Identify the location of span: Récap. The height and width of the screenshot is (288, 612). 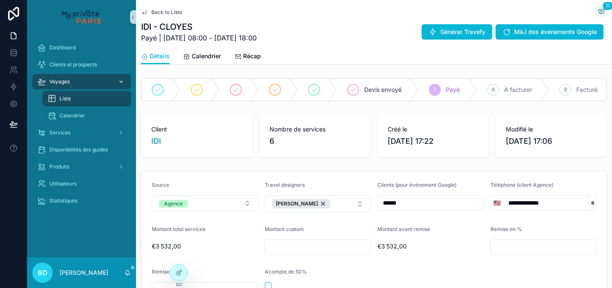
(252, 56).